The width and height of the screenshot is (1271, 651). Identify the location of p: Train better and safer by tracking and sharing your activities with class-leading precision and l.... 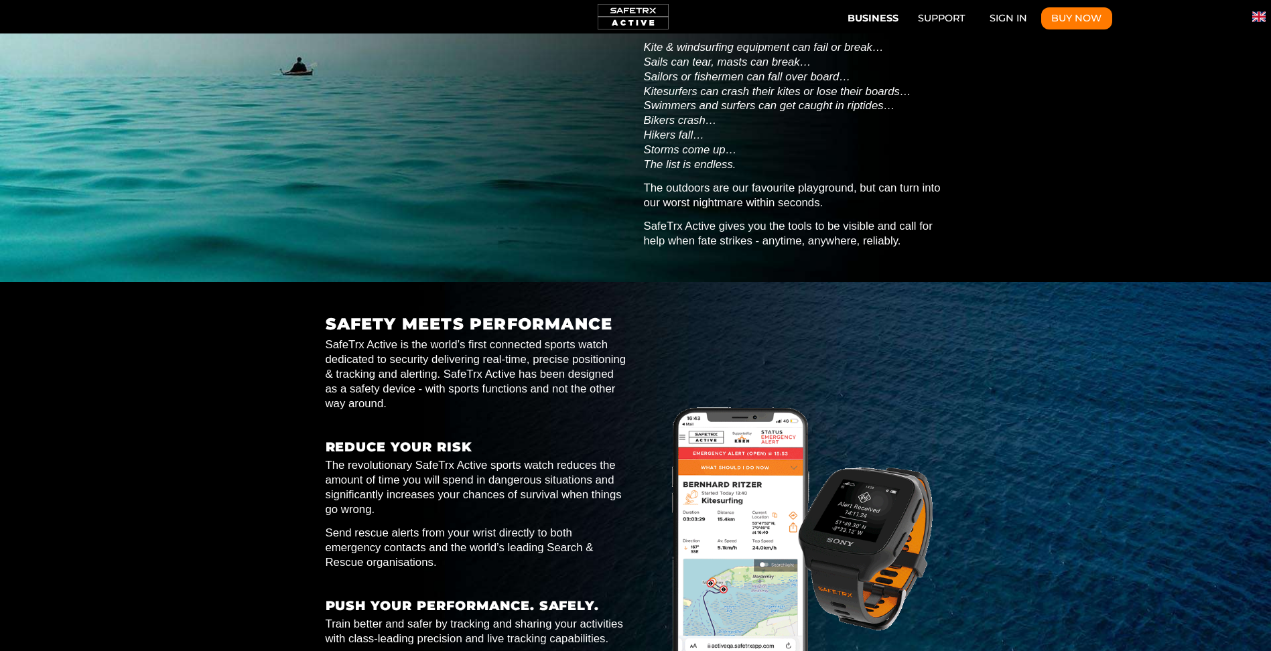
(477, 632).